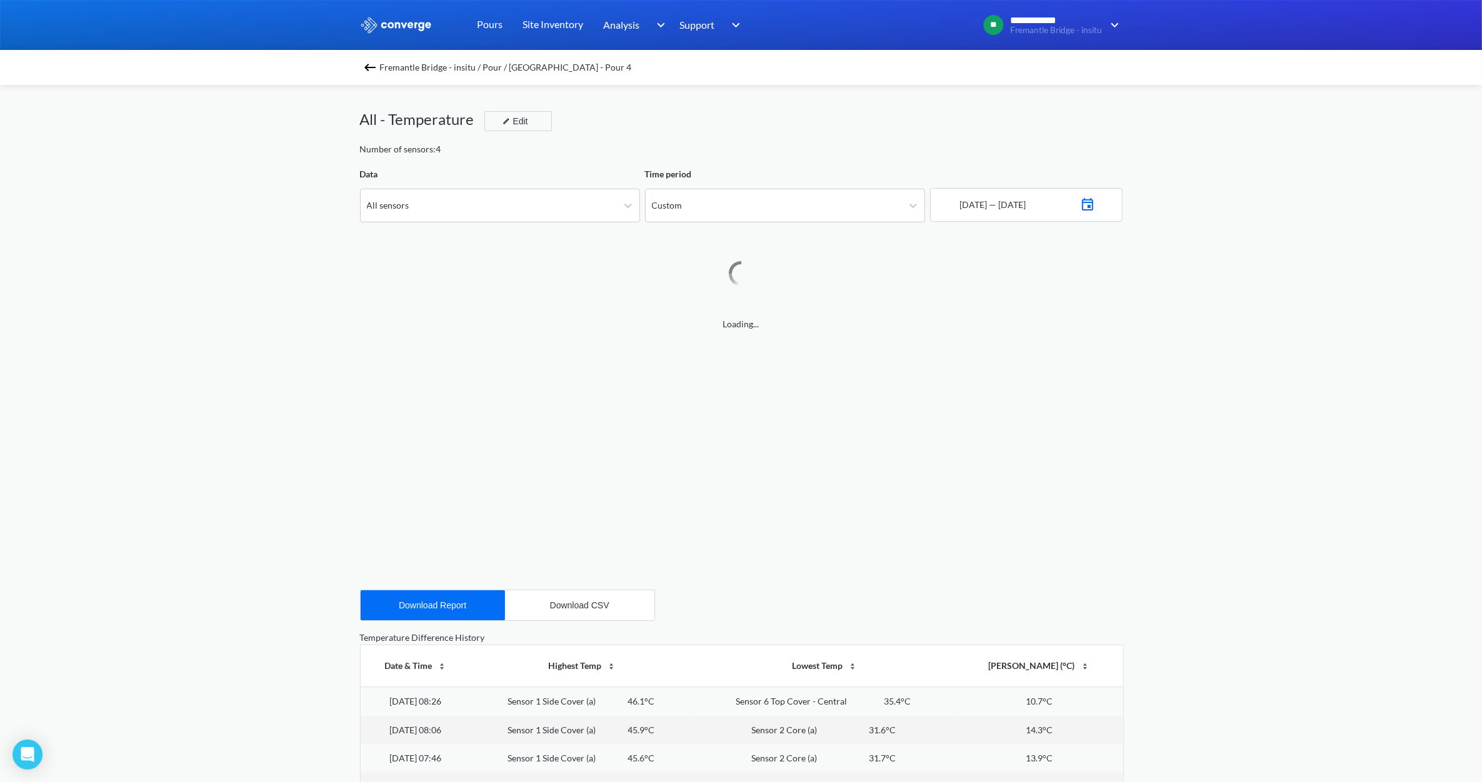 The height and width of the screenshot is (782, 1482). What do you see at coordinates (882, 730) in the screenshot?
I see `div: 31.6°C` at bounding box center [882, 730].